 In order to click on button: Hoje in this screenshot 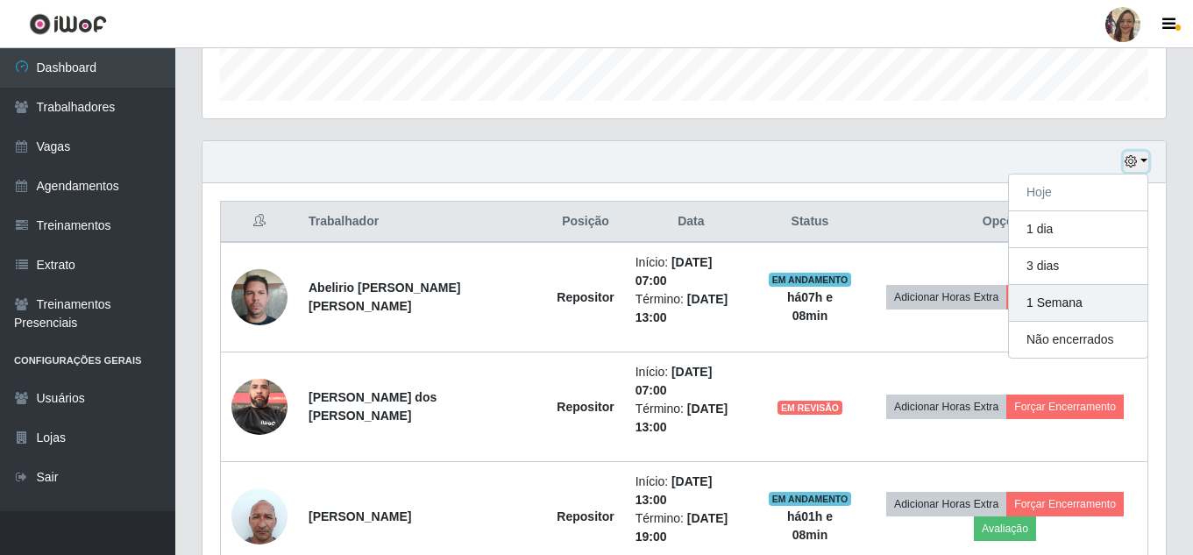, I will do `click(1078, 193)`.